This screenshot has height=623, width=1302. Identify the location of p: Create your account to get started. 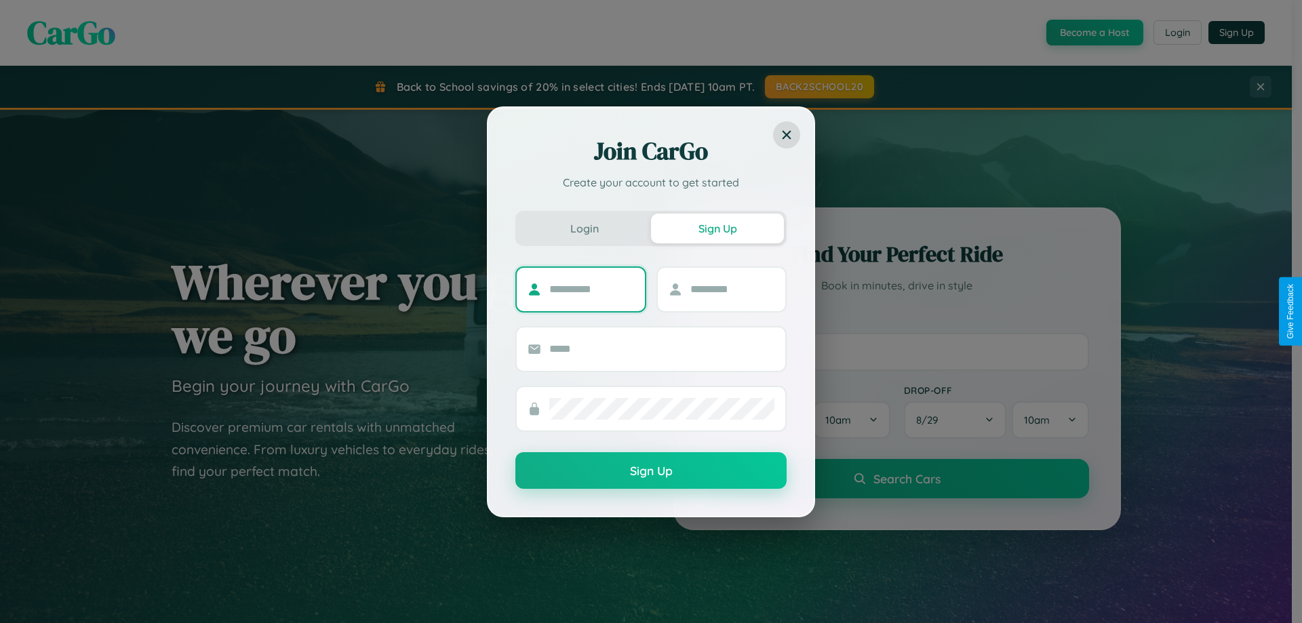
(651, 182).